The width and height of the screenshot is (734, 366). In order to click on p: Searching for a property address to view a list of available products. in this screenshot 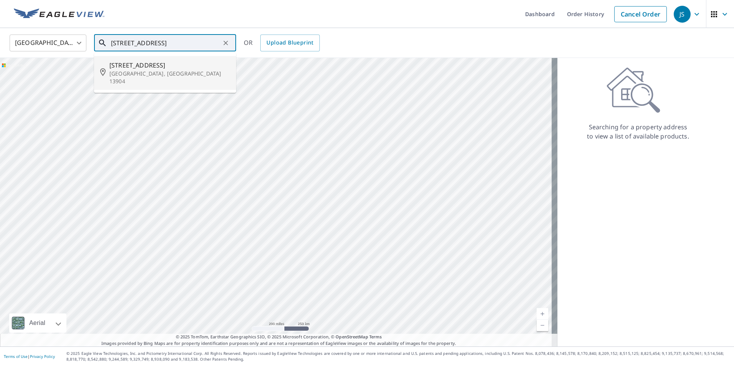, I will do `click(638, 132)`.